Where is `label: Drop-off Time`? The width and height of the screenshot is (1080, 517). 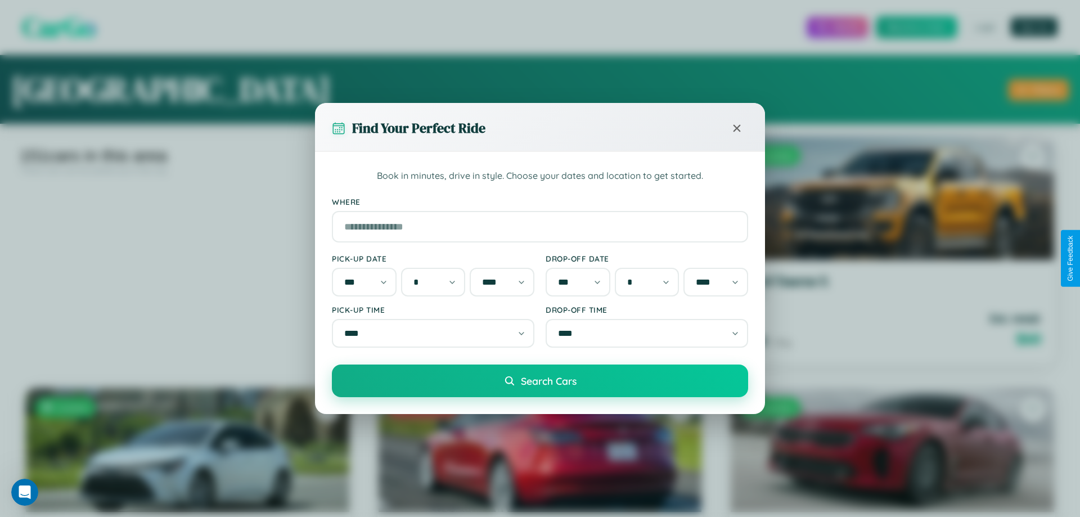
label: Drop-off Time is located at coordinates (647, 309).